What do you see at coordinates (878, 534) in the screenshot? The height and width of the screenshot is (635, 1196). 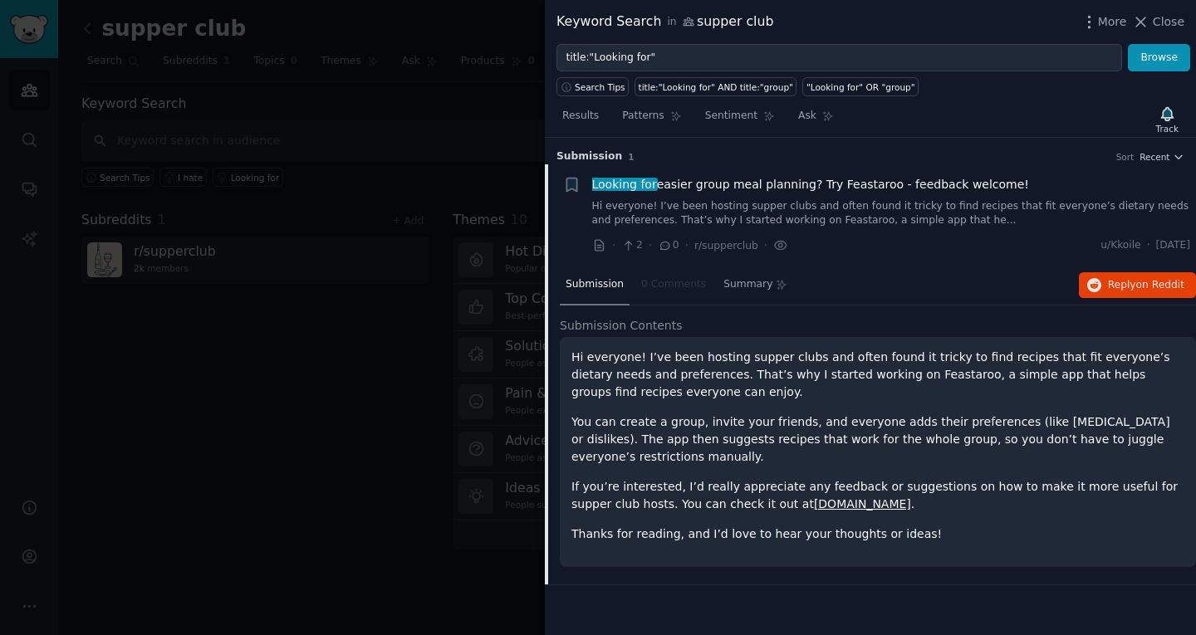 I see `p: Thanks for reading, and I’d love to hear your thoughts or ideas!` at bounding box center [878, 534].